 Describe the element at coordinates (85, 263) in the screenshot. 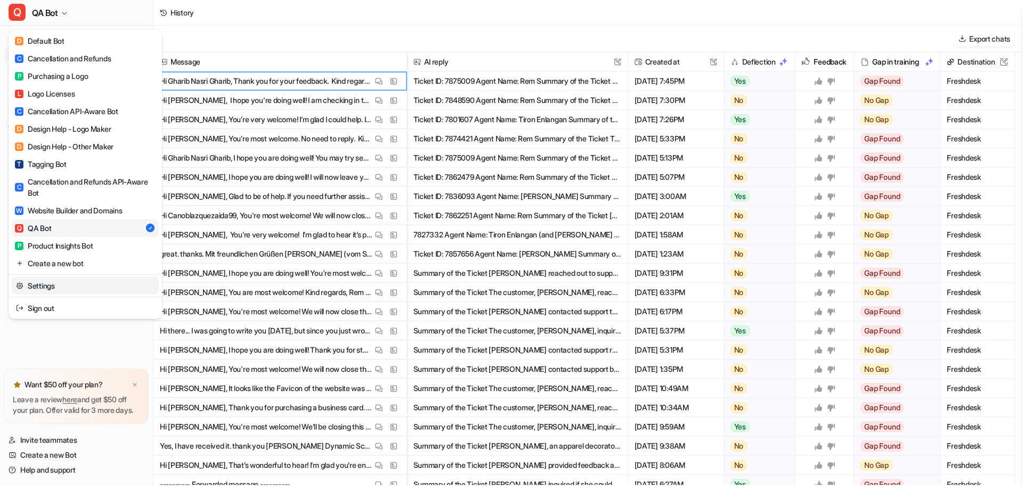

I see `a: Create a new bot` at that location.